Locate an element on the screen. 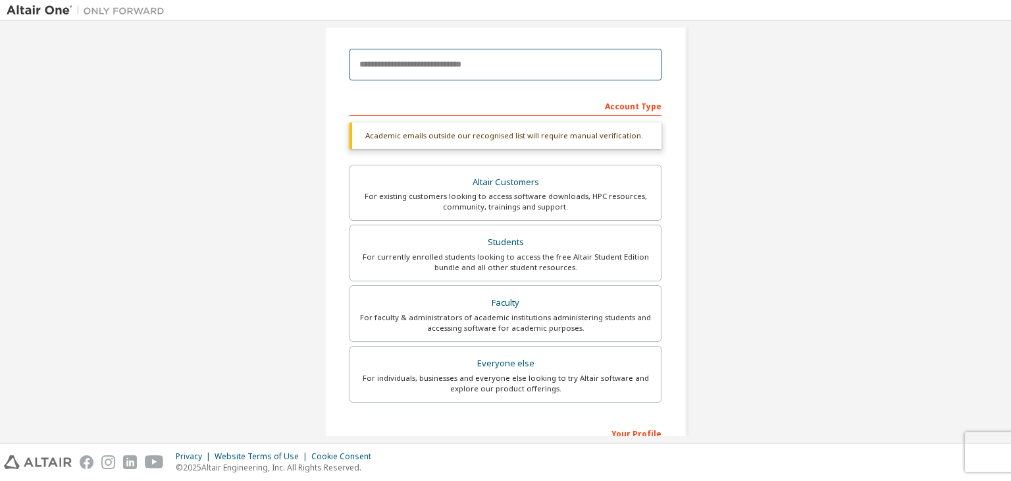 The height and width of the screenshot is (481, 1011). img: altair_logo.svg is located at coordinates (38, 461).